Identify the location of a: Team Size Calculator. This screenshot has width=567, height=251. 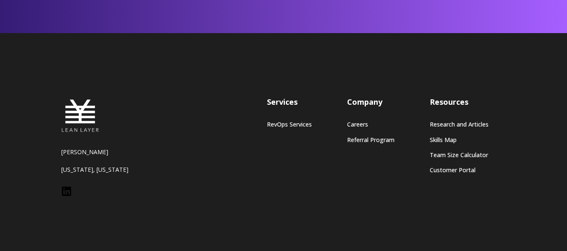
(459, 155).